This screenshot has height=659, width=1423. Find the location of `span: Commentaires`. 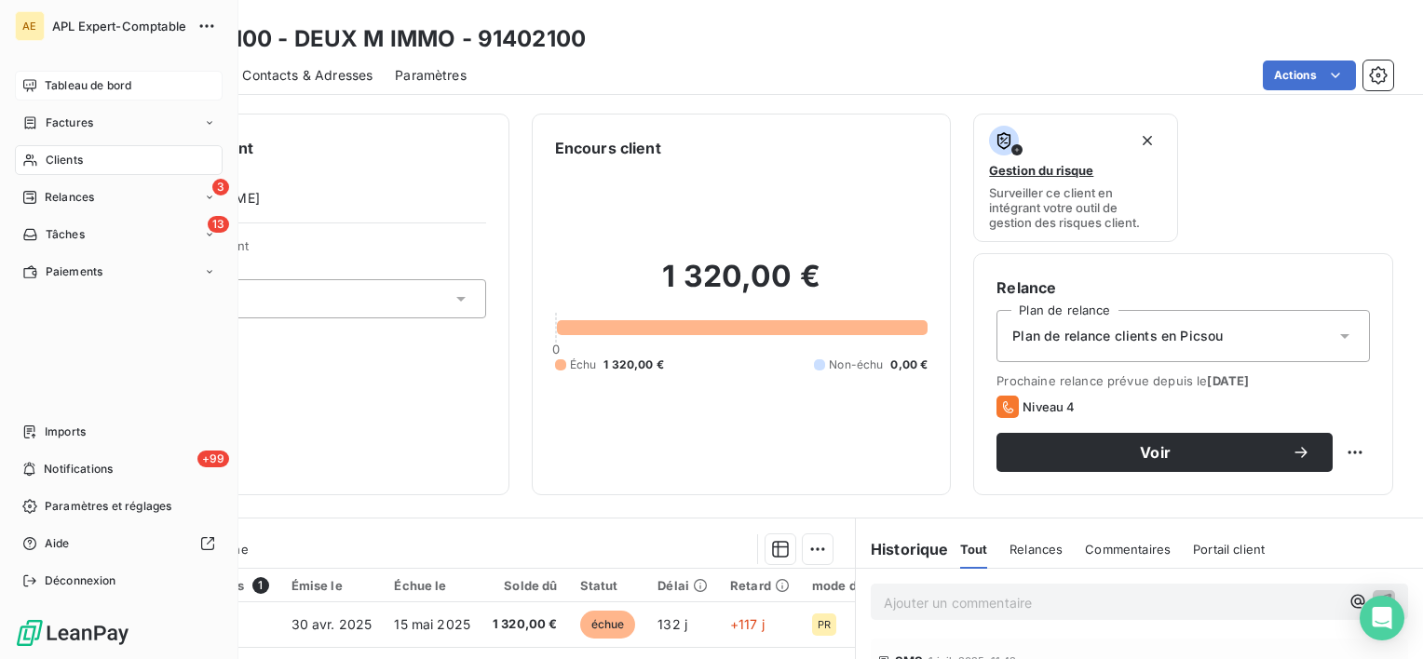

span: Commentaires is located at coordinates (1128, 549).